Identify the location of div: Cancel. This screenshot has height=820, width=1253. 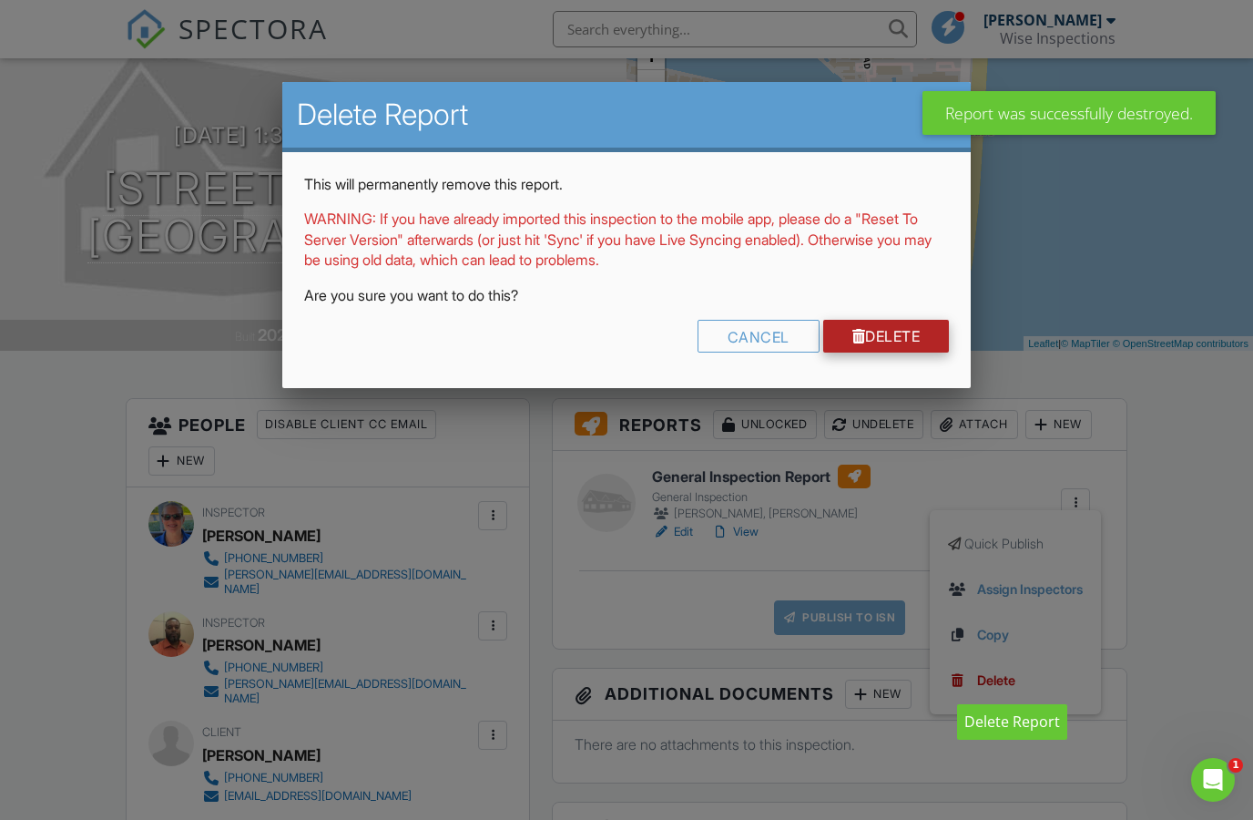
(759, 336).